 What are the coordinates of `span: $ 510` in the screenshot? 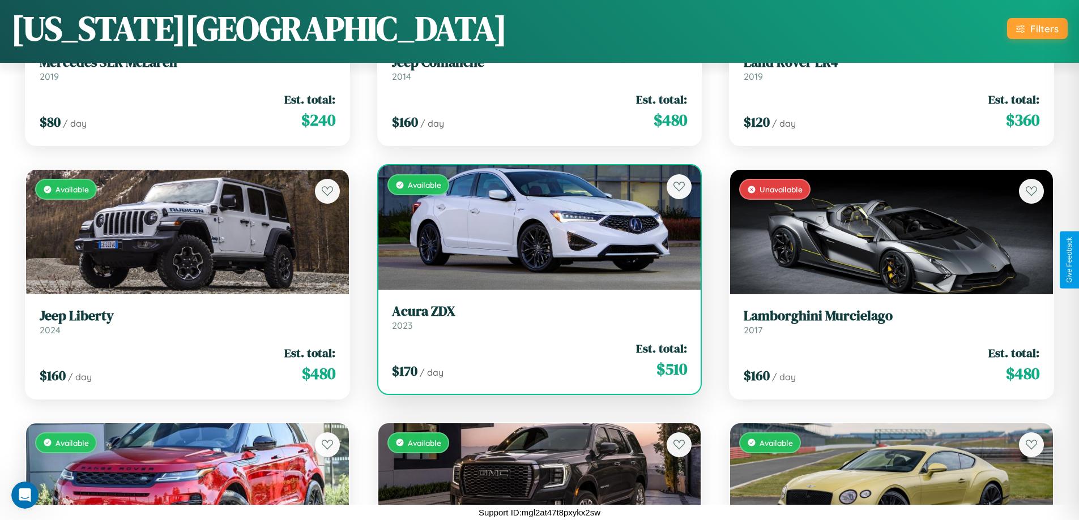 It's located at (672, 369).